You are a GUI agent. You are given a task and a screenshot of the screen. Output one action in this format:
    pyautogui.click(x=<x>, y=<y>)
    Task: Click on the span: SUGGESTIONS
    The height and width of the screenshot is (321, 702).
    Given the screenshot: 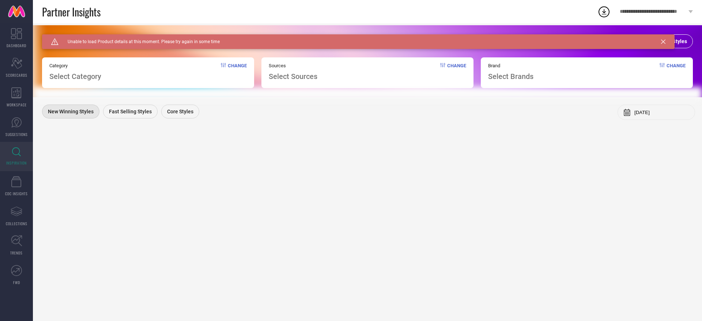 What is the action you would take?
    pyautogui.click(x=16, y=134)
    